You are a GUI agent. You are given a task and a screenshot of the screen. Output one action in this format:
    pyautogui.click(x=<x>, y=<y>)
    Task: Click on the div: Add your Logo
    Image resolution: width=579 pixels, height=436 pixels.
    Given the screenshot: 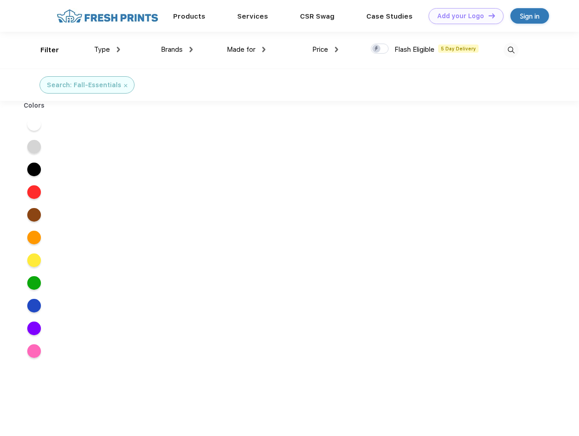 What is the action you would take?
    pyautogui.click(x=460, y=16)
    